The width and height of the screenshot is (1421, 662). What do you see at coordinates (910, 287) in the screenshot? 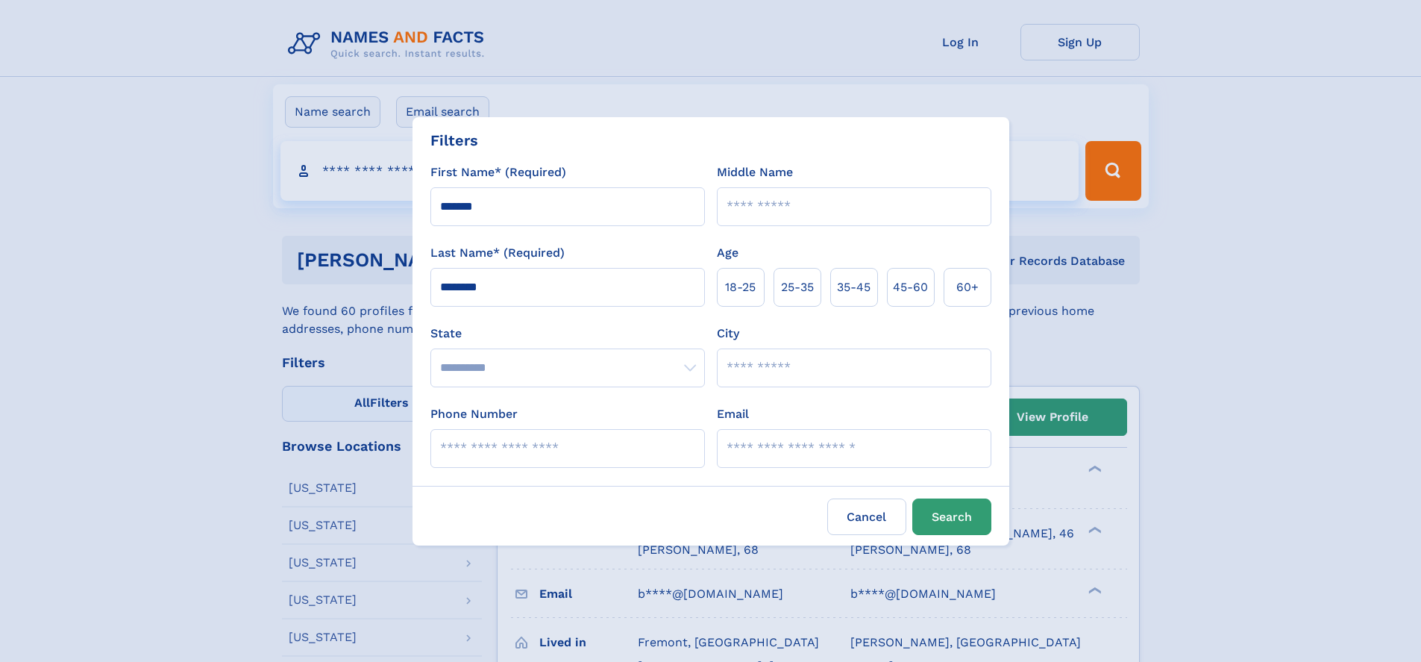
I see `span: 45‑60` at bounding box center [910, 287].